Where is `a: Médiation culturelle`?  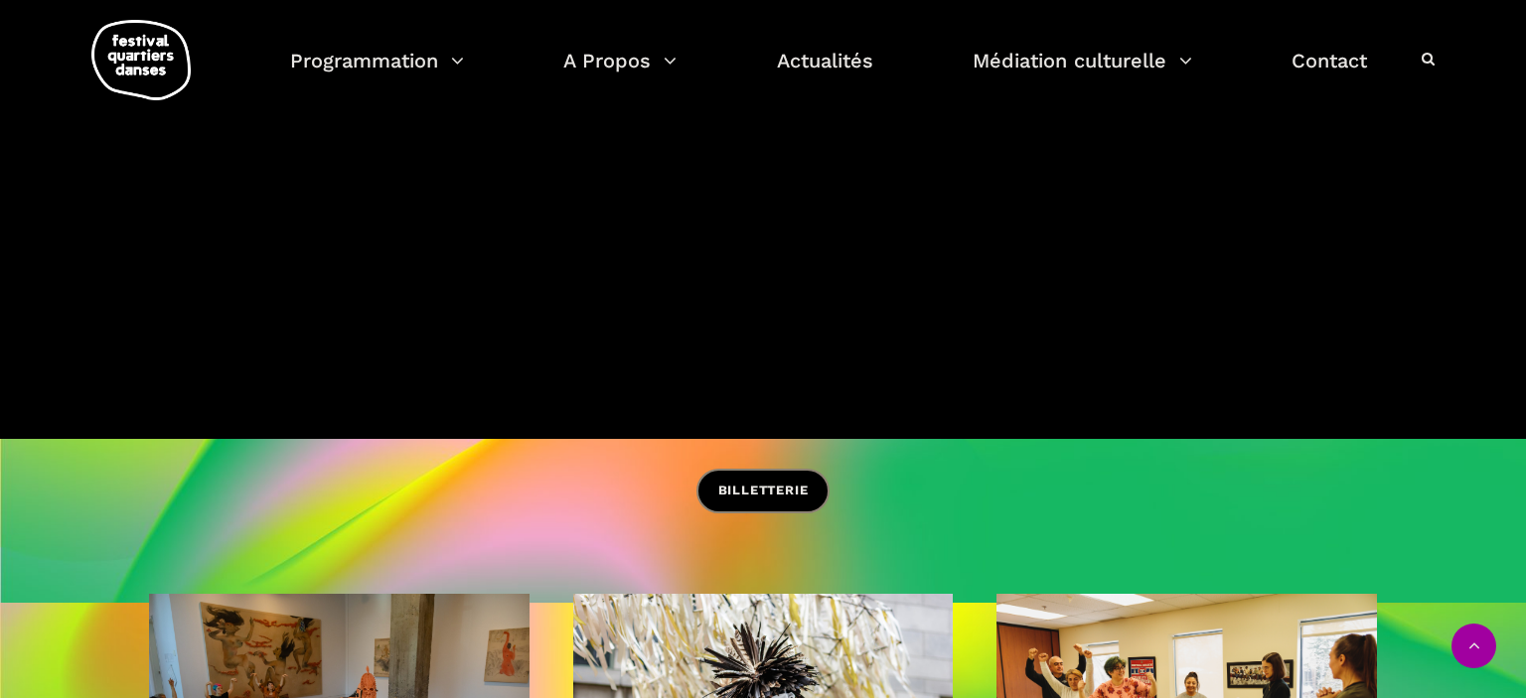
a: Médiation culturelle is located at coordinates (1082, 73).